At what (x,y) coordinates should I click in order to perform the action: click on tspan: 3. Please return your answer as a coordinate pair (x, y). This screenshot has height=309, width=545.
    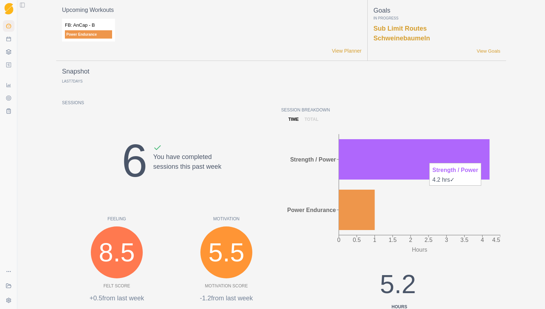
    Looking at the image, I should click on (446, 240).